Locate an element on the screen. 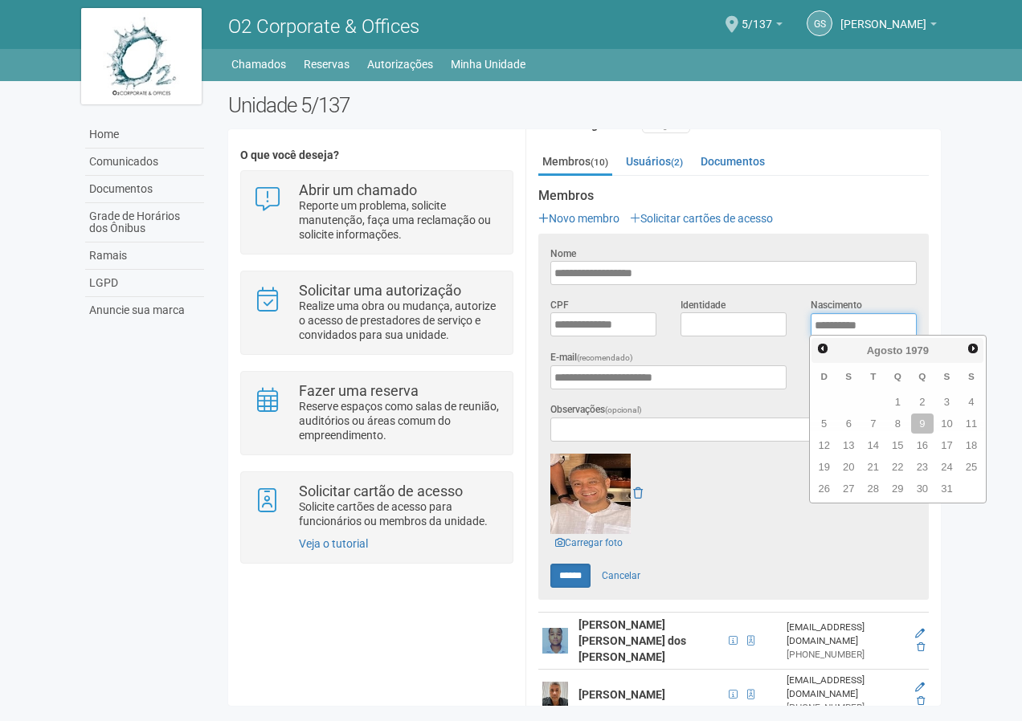 Image resolution: width=1022 pixels, height=721 pixels. a: Solicitar cartão de acesso Solicite cartões de acesso para funcionários ou membros da unidade. is located at coordinates (376, 506).